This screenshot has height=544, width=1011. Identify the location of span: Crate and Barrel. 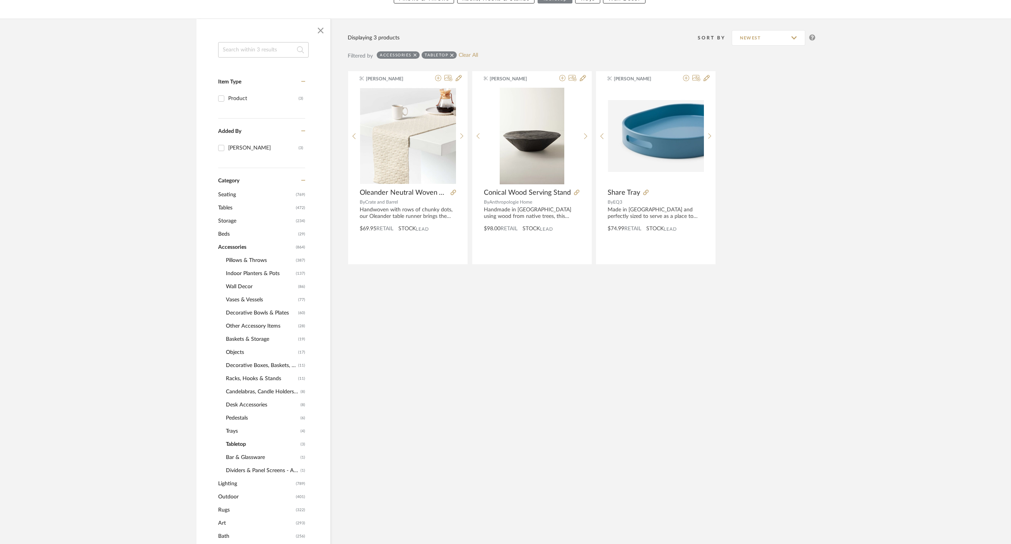
(381, 202).